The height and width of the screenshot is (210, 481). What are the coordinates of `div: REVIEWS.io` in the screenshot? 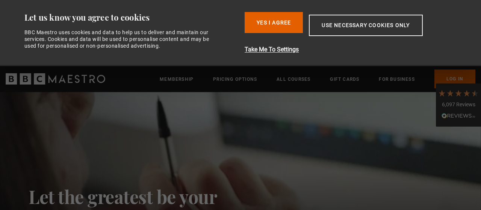 It's located at (458, 116).